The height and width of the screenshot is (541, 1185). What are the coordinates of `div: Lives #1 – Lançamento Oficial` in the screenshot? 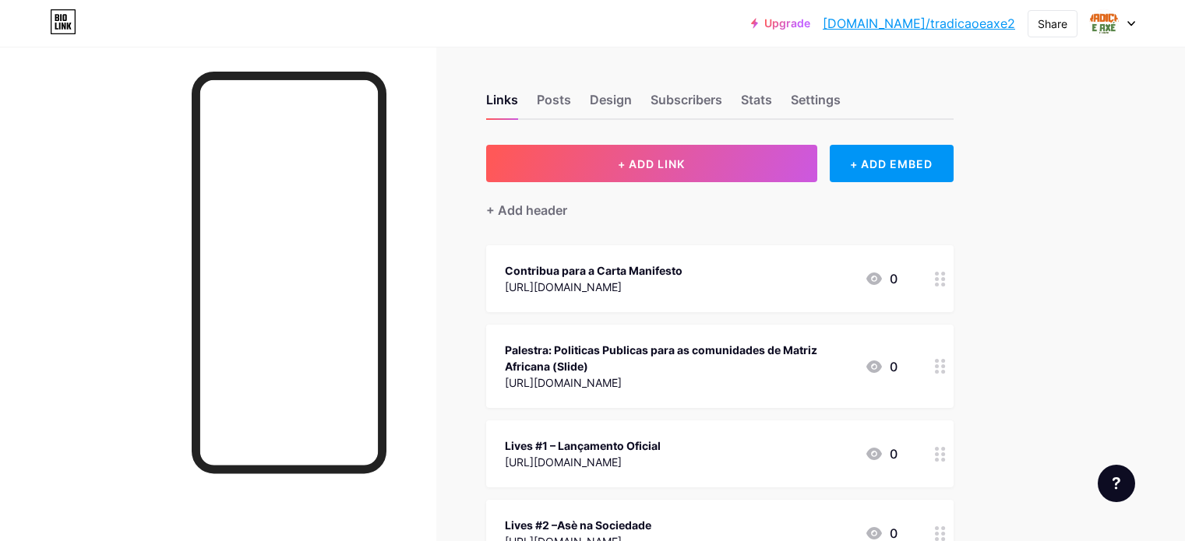 It's located at (583, 446).